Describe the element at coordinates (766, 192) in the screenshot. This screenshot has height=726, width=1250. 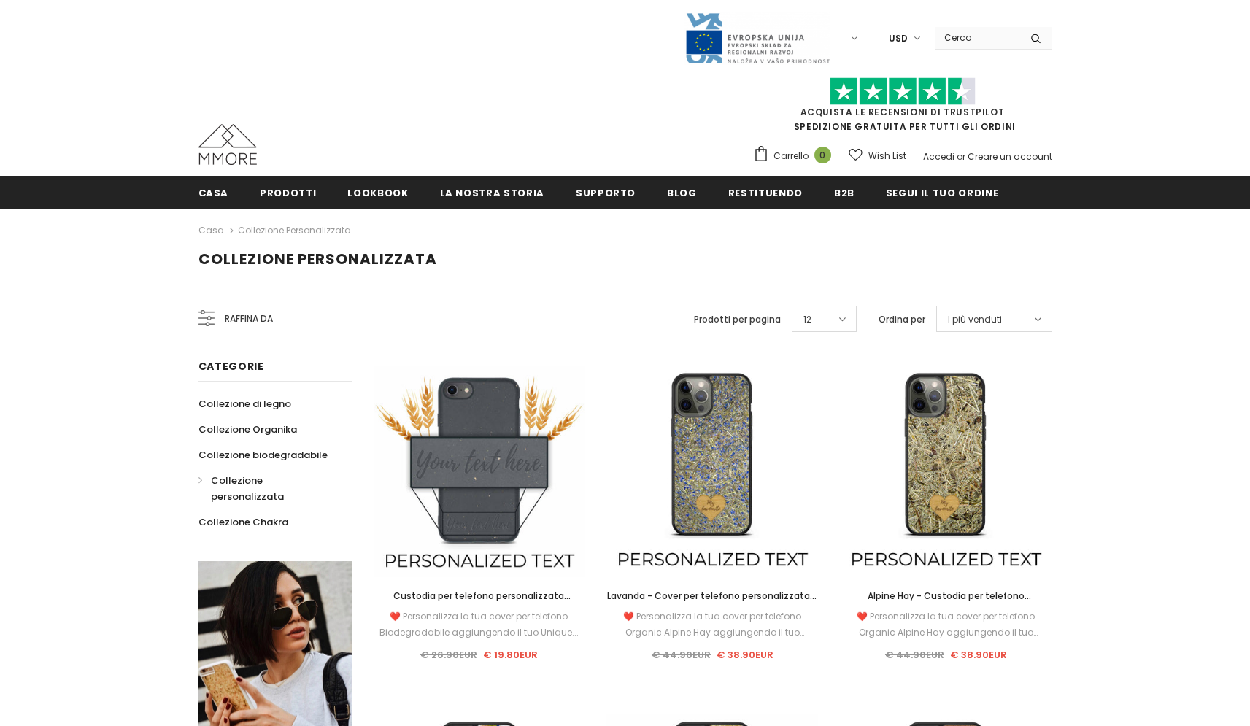
I see `a: Restituendo` at that location.